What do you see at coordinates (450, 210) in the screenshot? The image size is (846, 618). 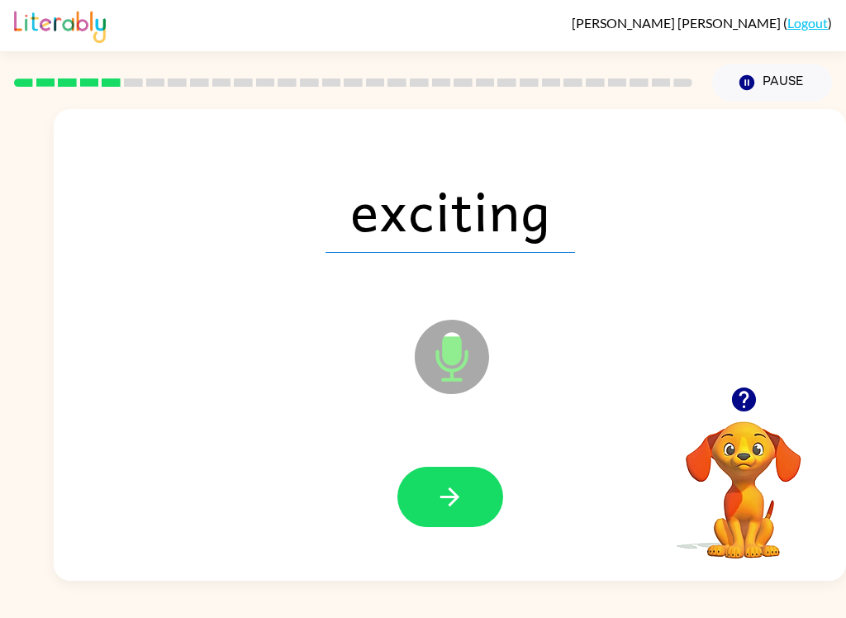 I see `span: exciting` at bounding box center [450, 210].